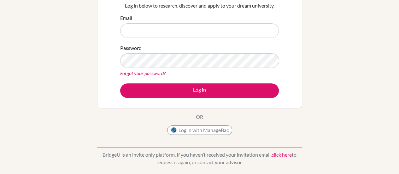  Describe the element at coordinates (200, 130) in the screenshot. I see `button: Log in with ManageBac` at that location.